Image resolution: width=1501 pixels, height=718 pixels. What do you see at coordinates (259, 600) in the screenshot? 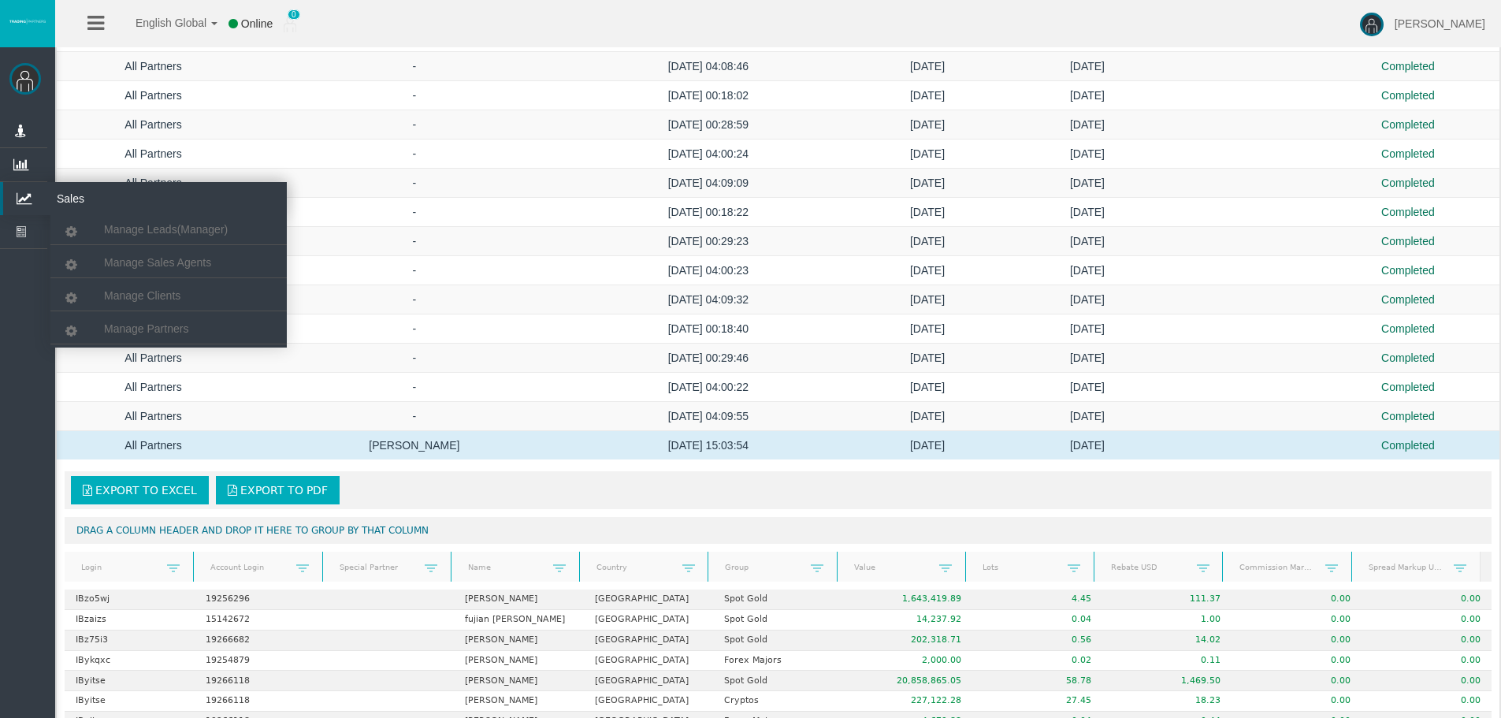
I see `td: 19256296` at bounding box center [259, 600].